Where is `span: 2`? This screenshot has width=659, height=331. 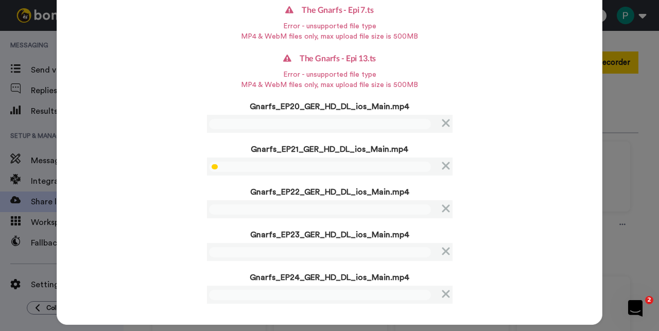
span: 2 is located at coordinates (649, 300).